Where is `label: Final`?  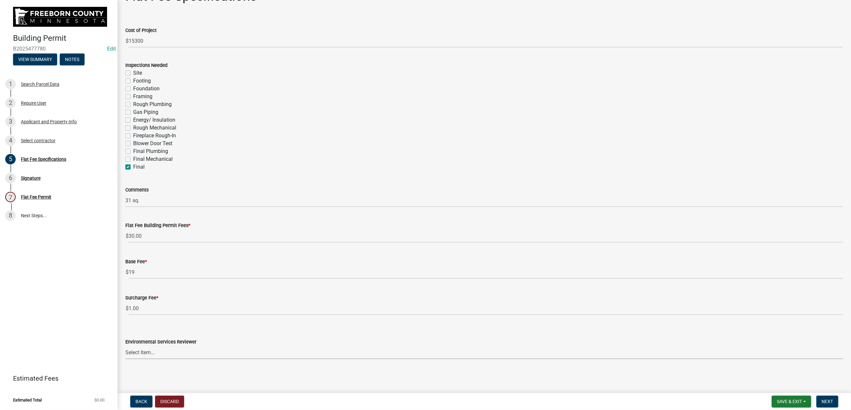 label: Final is located at coordinates (139, 167).